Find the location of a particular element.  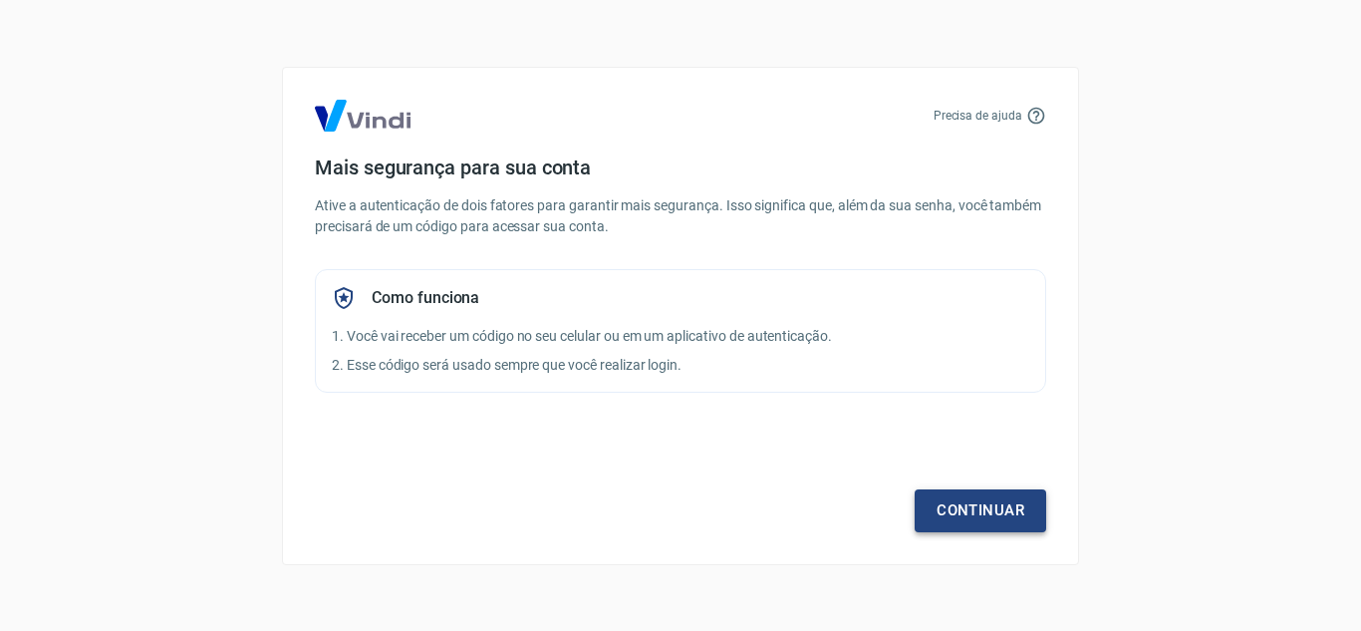

p: Ative a autenticação de dois fatores para garantir mais segurança. Isso significa que, além da su... is located at coordinates (680, 216).